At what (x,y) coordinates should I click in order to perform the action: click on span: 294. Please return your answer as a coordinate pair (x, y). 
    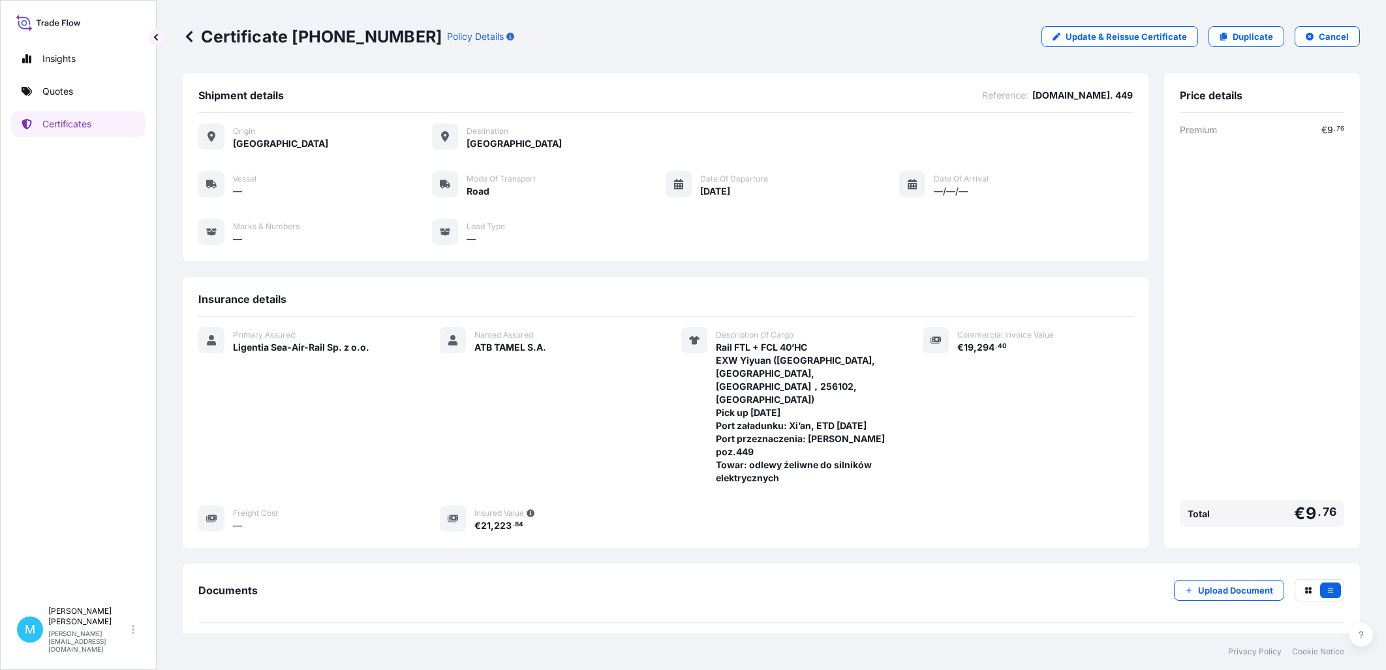
    Looking at the image, I should click on (986, 347).